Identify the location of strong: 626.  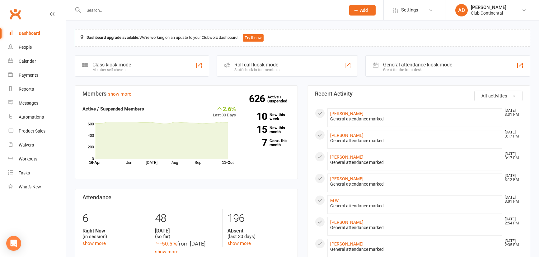
(258, 99).